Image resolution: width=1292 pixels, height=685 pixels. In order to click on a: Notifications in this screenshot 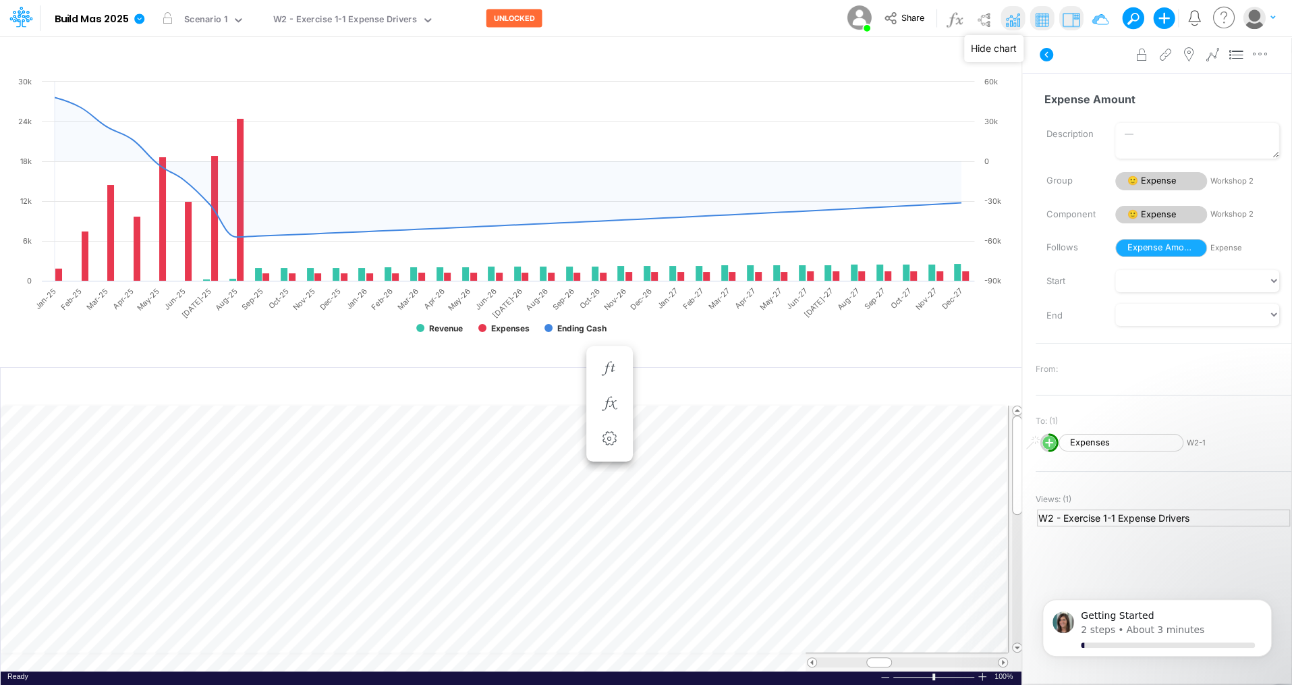, I will do `click(1194, 18)`.